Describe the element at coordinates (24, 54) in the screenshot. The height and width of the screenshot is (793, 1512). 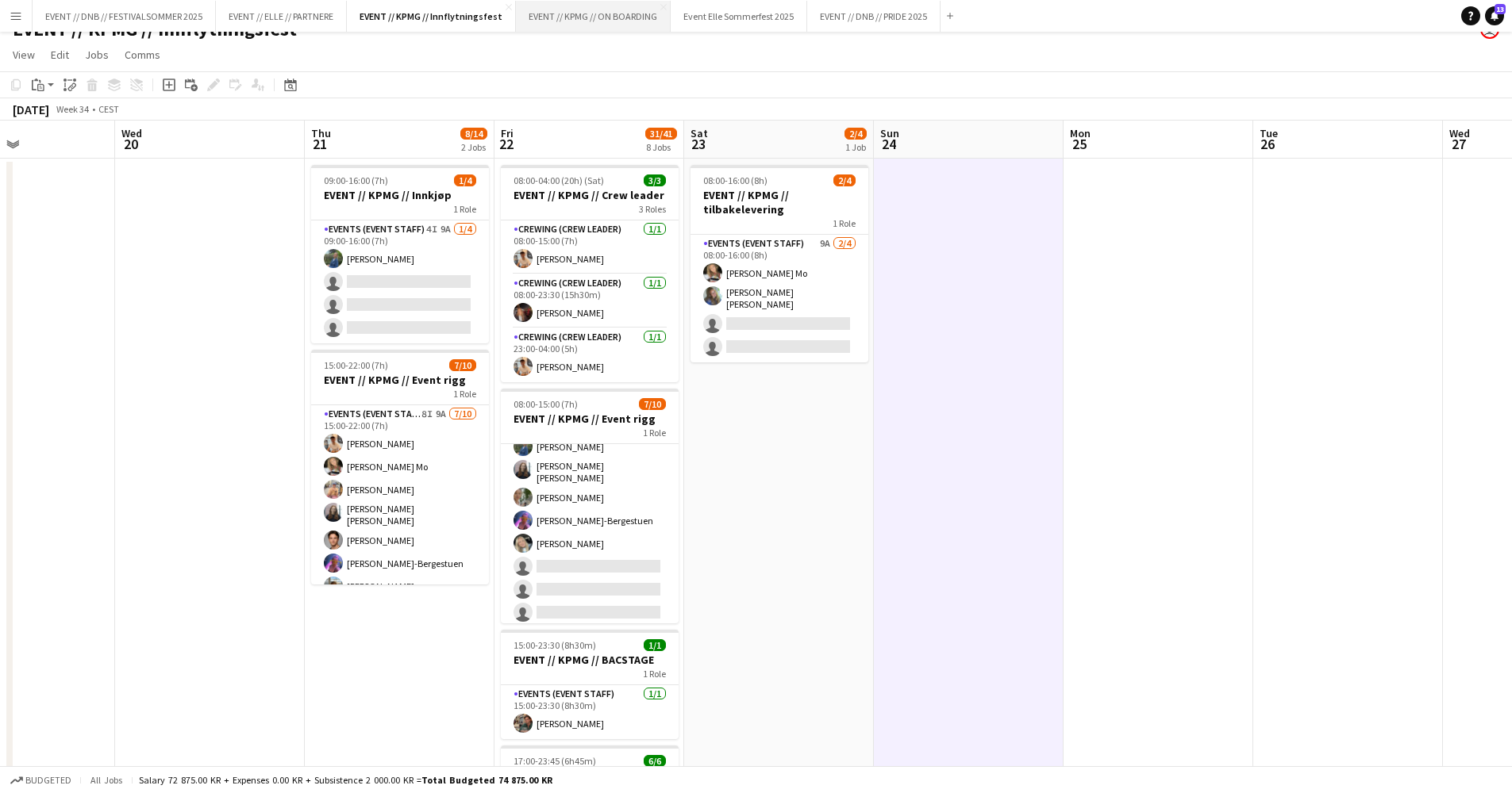
I see `a: View` at that location.